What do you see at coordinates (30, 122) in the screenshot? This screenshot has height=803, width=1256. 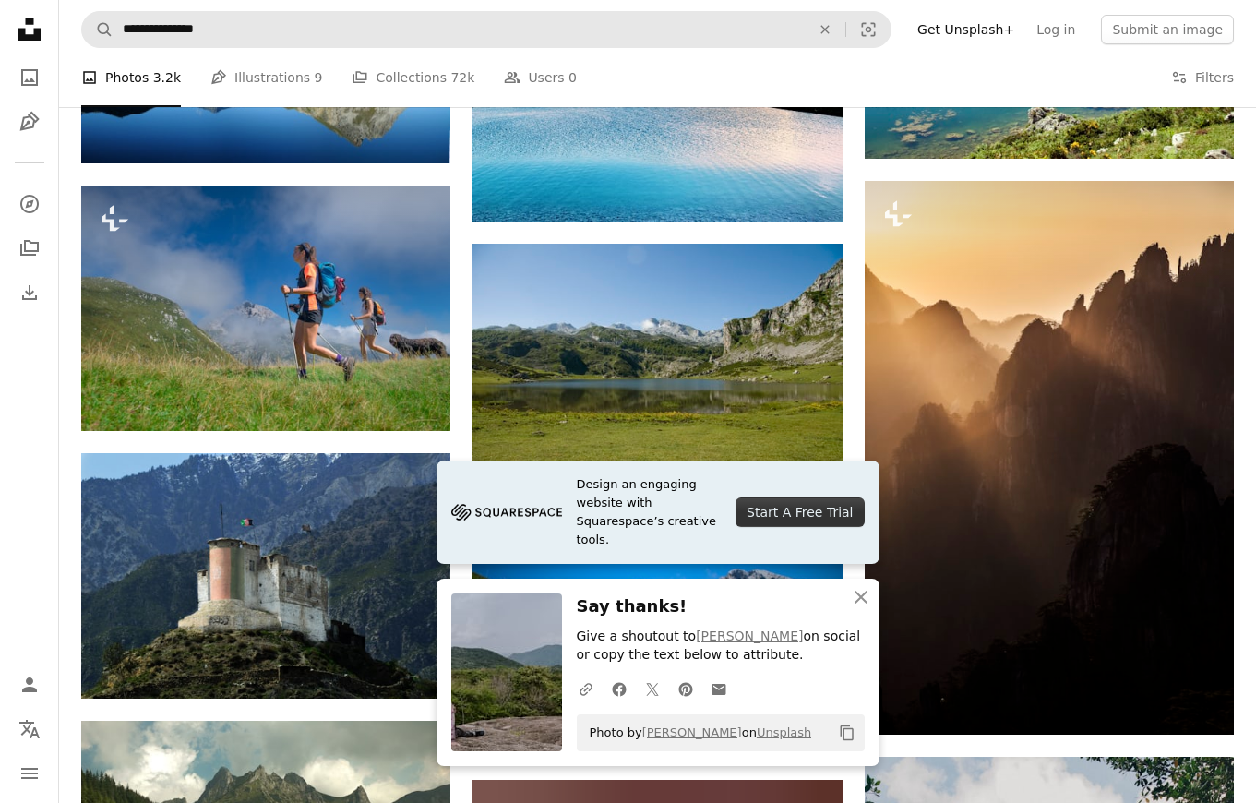 I see `a: Illustrations` at bounding box center [30, 122].